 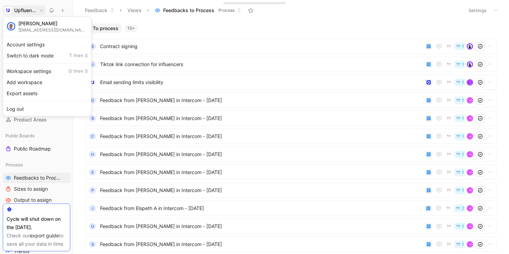 What do you see at coordinates (47, 82) in the screenshot?
I see `div: Add workspace` at bounding box center [47, 82].